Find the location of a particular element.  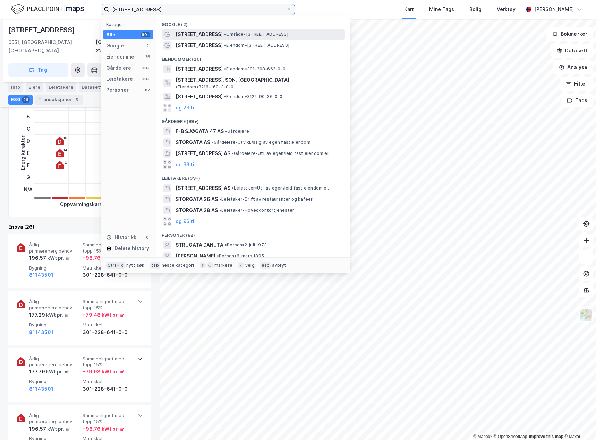

span: Leietaker • Drift av restauranter og kafeer is located at coordinates (266, 199).